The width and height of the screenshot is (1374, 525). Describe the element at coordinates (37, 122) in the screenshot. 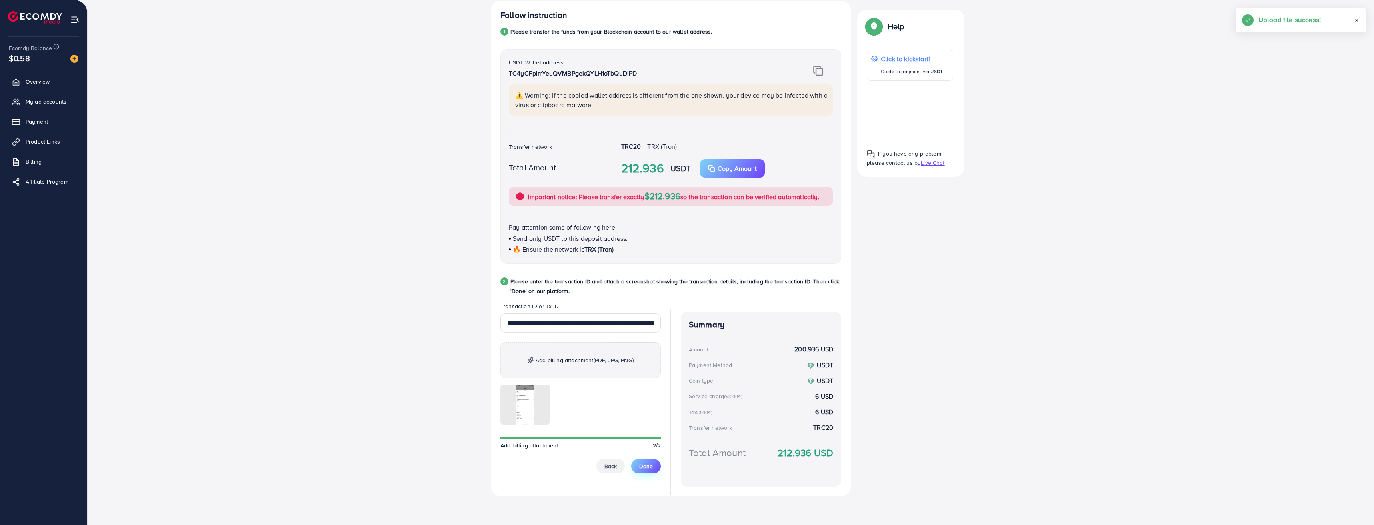

I see `span: Payment` at that location.